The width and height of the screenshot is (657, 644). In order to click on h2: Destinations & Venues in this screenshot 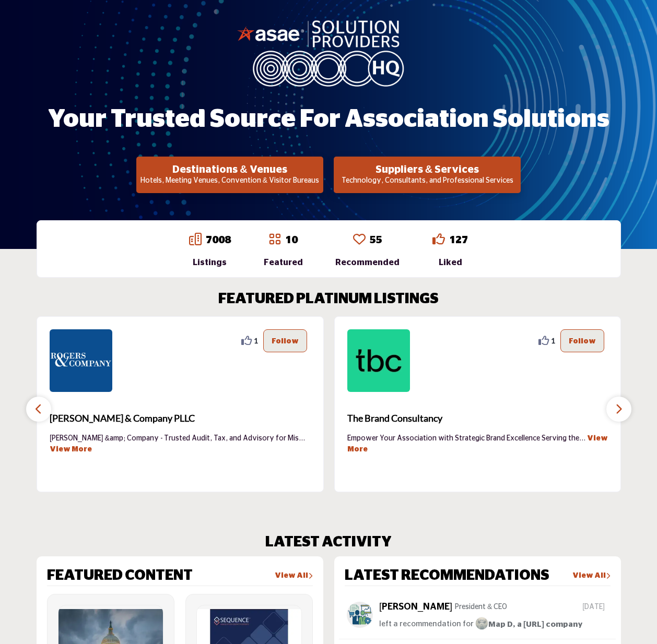, I will do `click(230, 170)`.